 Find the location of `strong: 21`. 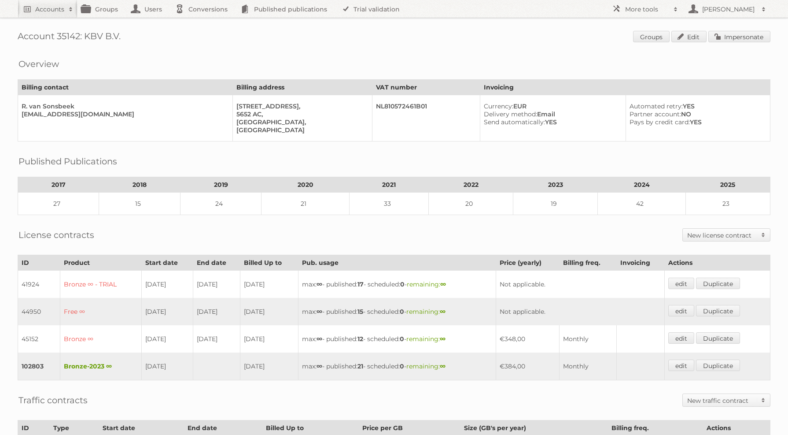

strong: 21 is located at coordinates (360, 366).